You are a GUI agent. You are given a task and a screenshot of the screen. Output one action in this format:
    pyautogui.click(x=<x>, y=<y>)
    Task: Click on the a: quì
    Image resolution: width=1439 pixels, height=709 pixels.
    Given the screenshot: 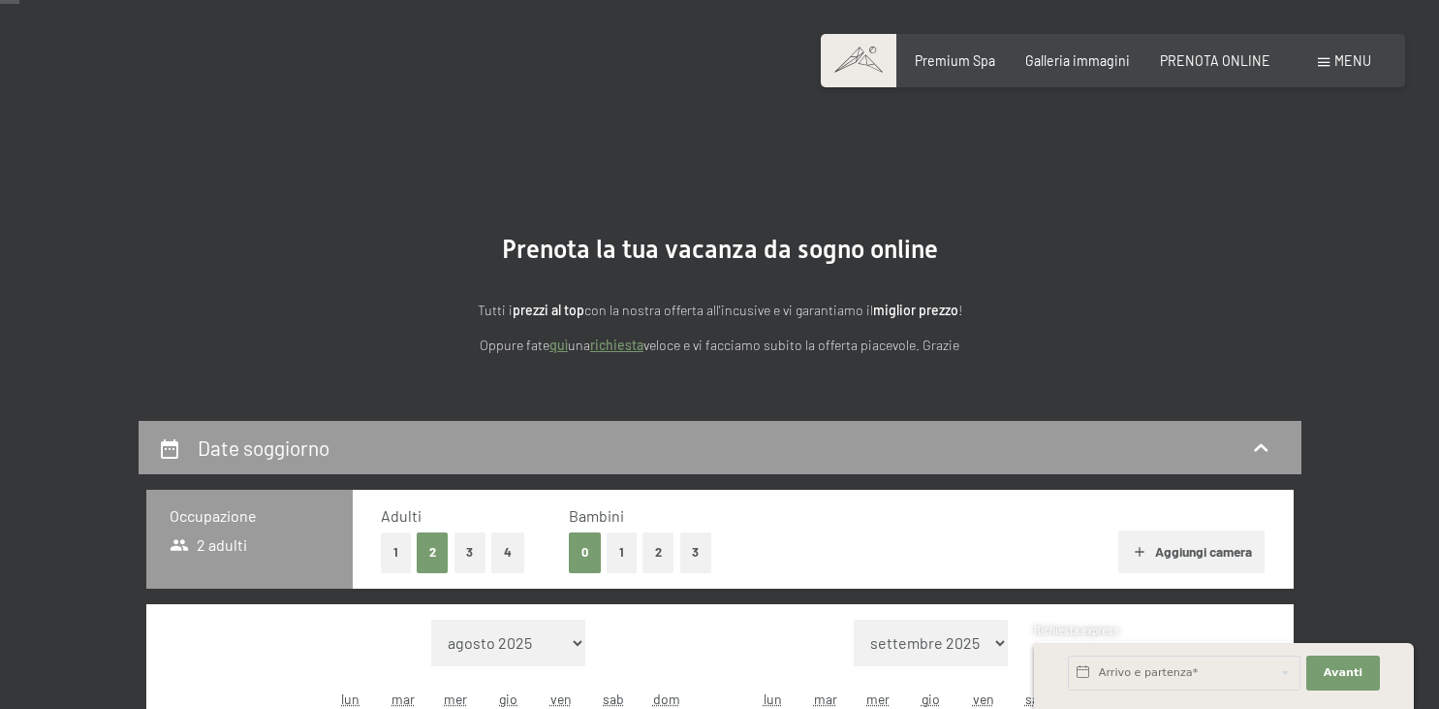 What is the action you would take?
    pyautogui.click(x=558, y=344)
    